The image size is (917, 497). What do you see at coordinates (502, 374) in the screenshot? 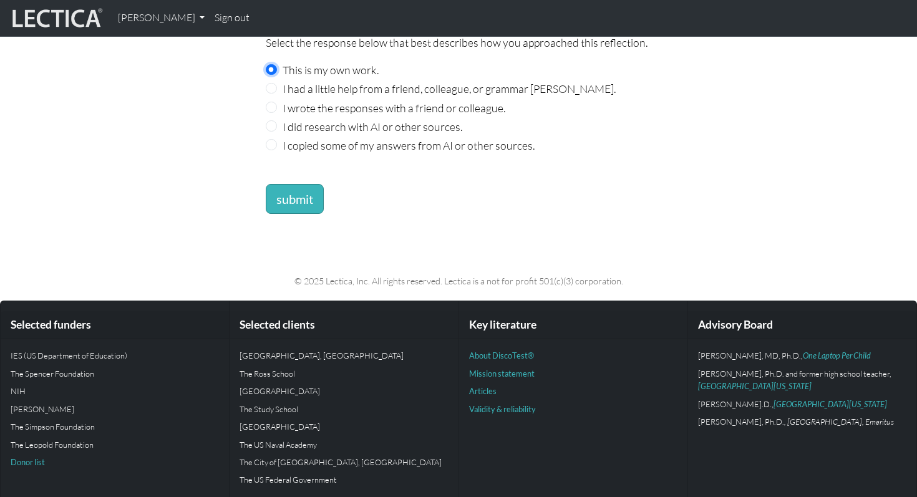
I see `a: Mission statement` at bounding box center [502, 374].